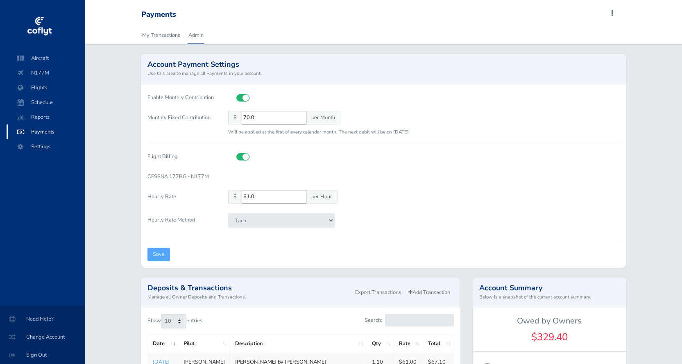 This screenshot has height=364, width=682. What do you see at coordinates (159, 254) in the screenshot?
I see `input: Save` at bounding box center [159, 254].